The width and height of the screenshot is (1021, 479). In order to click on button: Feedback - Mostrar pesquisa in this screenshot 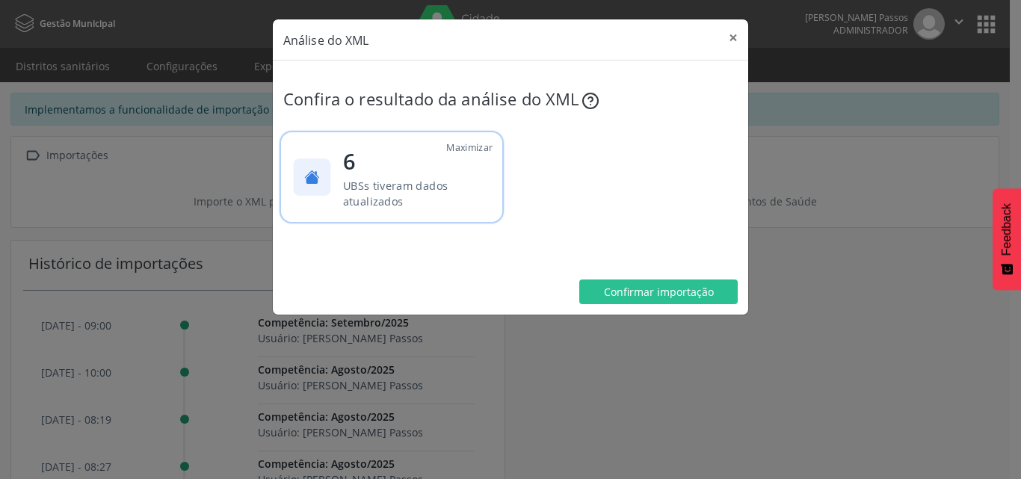, I will do `click(1007, 239)`.